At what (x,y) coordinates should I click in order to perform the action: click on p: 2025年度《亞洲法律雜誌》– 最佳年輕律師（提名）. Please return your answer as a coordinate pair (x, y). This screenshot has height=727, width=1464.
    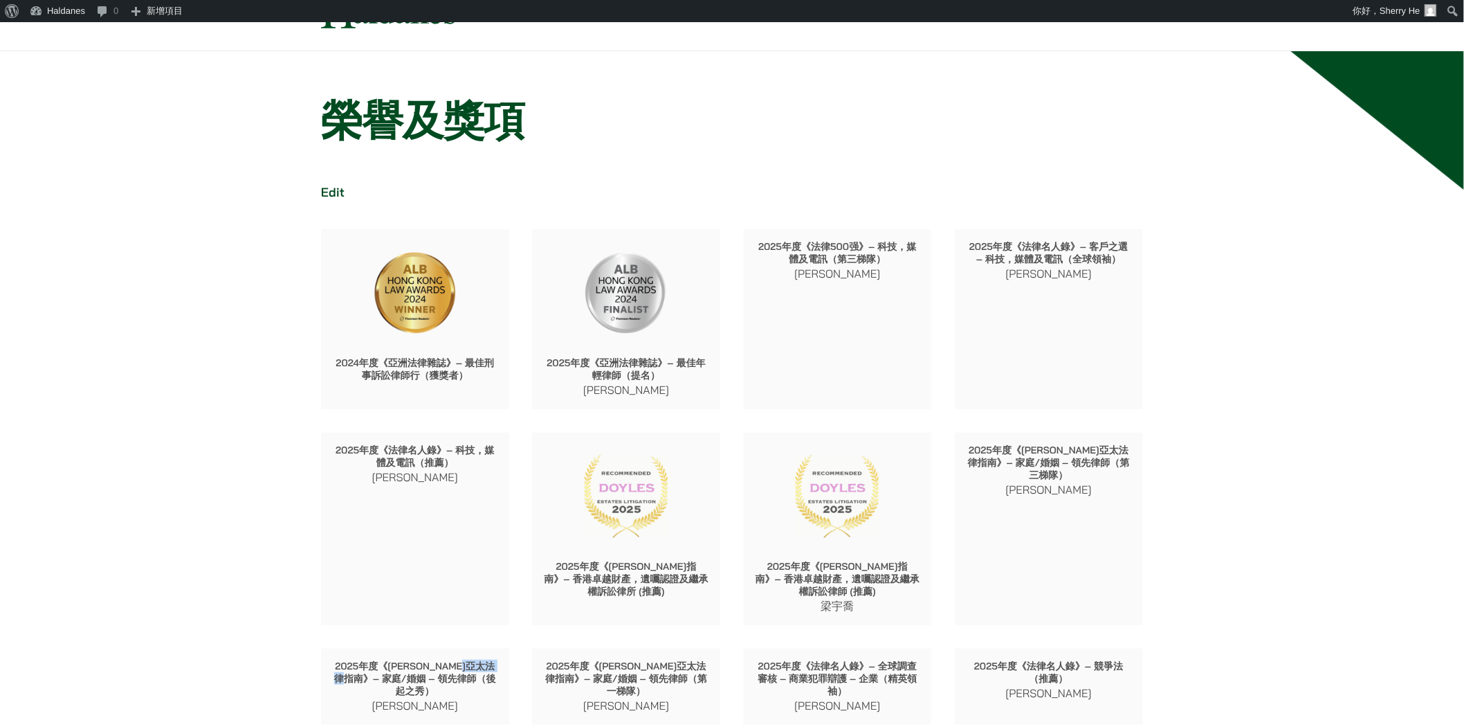
    Looking at the image, I should click on (626, 369).